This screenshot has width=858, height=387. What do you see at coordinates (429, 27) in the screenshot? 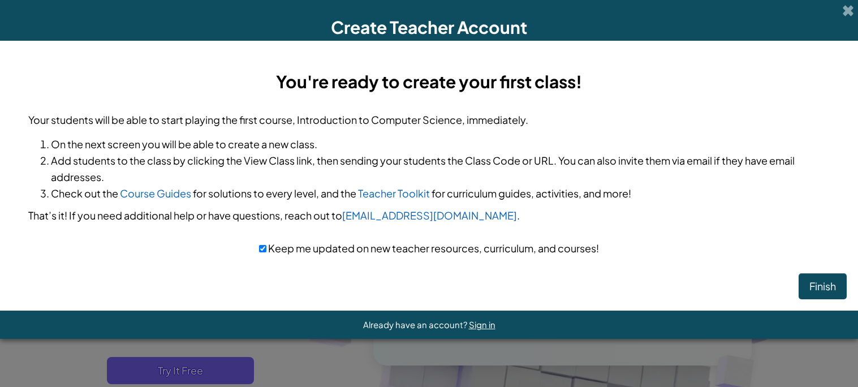
I see `span: Create Teacher Account` at bounding box center [429, 27].